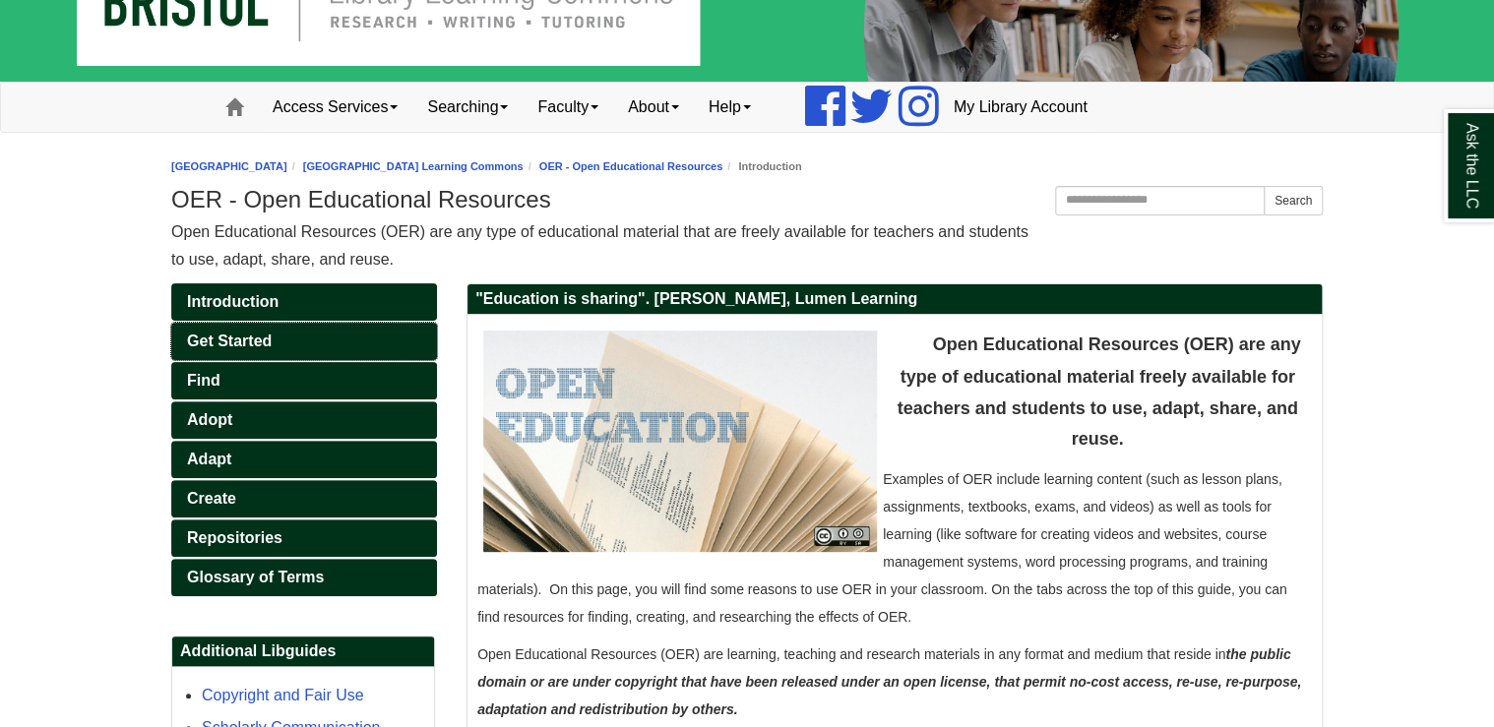  I want to click on span: Open Educational Resources (OER) are learning, teaching and research materials in any format and ..., so click(889, 682).